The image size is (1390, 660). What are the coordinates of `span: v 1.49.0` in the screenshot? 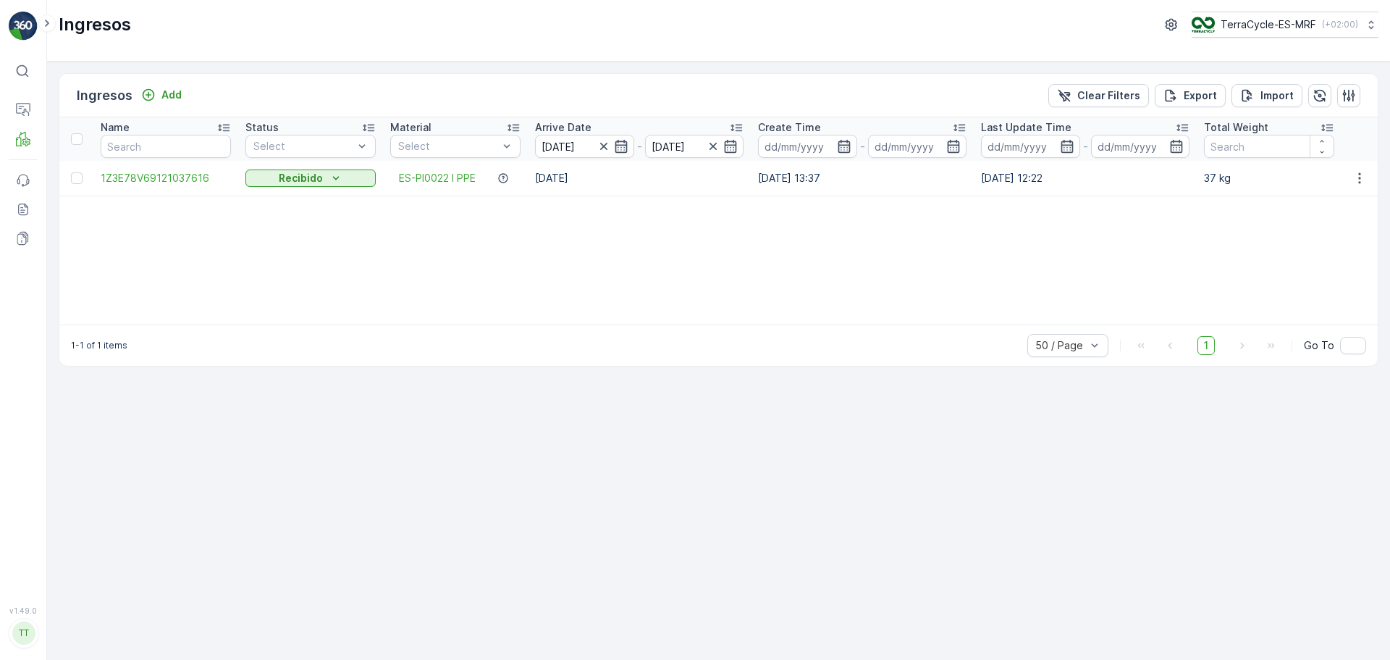 It's located at (23, 610).